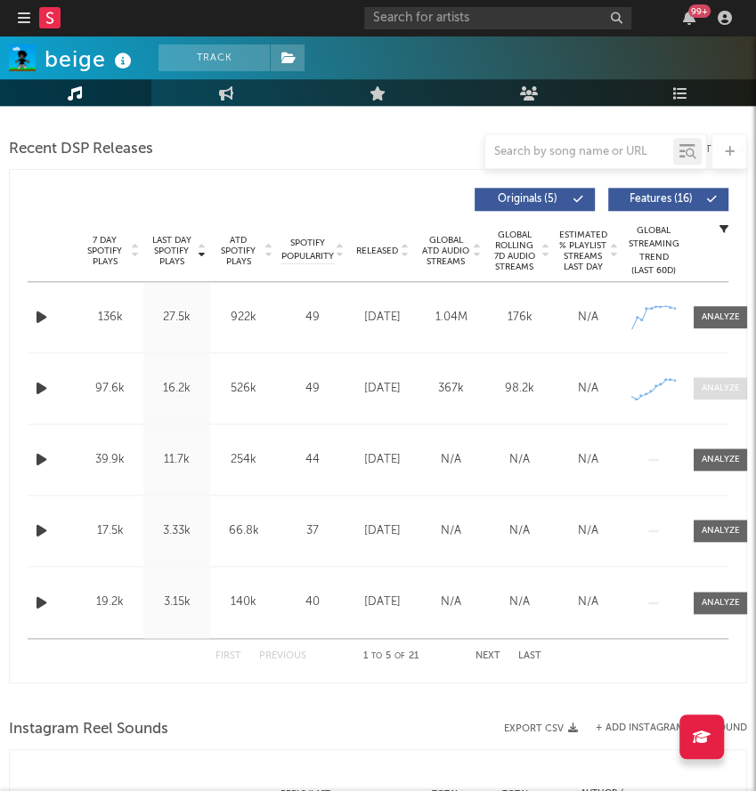 This screenshot has width=756, height=791. Describe the element at coordinates (243, 531) in the screenshot. I see `div: 66.8k` at that location.